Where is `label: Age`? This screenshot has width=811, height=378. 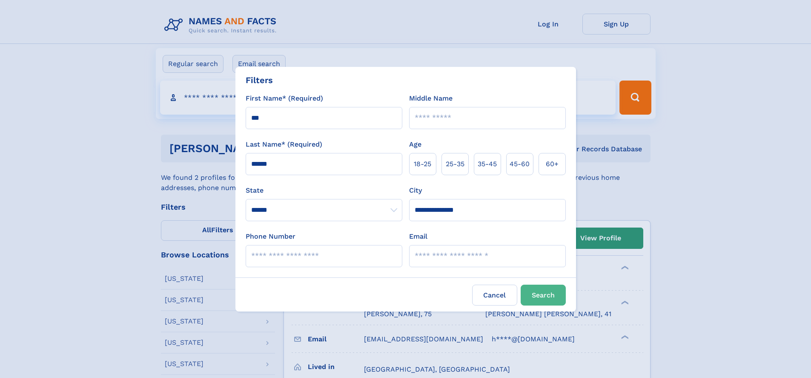
label: Age is located at coordinates (415, 144).